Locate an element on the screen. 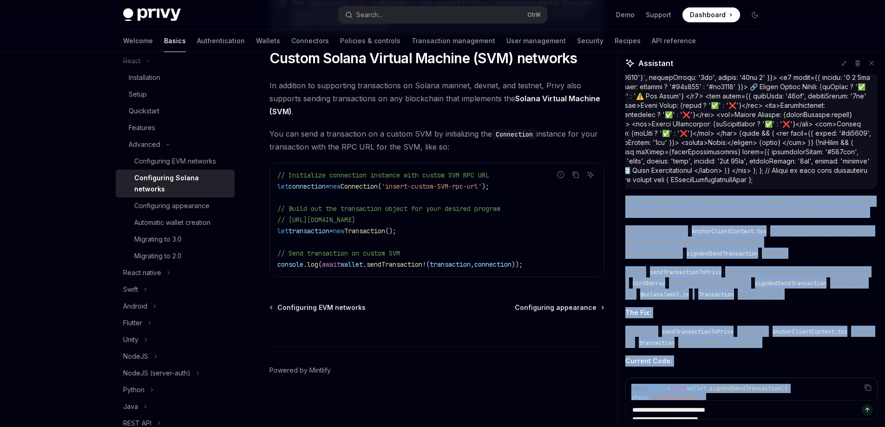  span: In addition to supporting transactions on Solana mainnet, devnet, and testnet, Privy also support... is located at coordinates (437, 99).